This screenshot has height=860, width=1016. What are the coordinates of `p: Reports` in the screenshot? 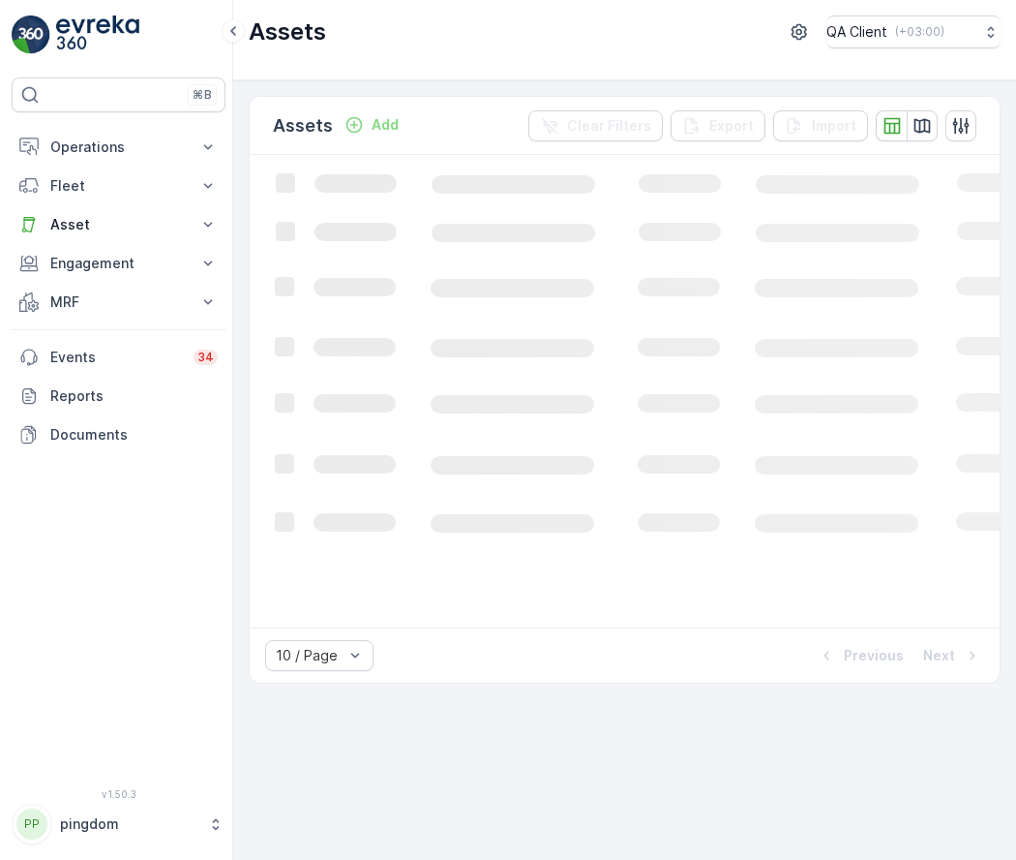 It's located at (134, 396).